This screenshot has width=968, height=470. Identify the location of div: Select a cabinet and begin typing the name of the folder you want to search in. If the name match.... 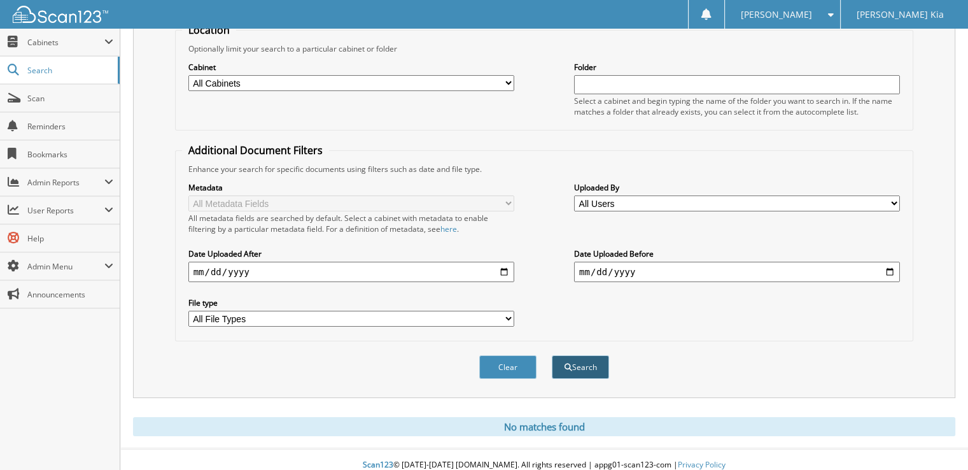
(737, 106).